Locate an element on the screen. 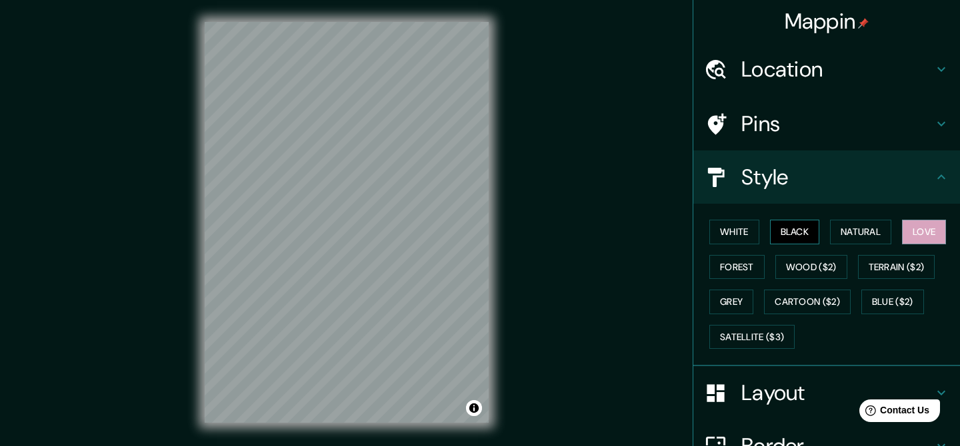 The image size is (960, 446). button: Blue ($2) is located at coordinates (892, 302).